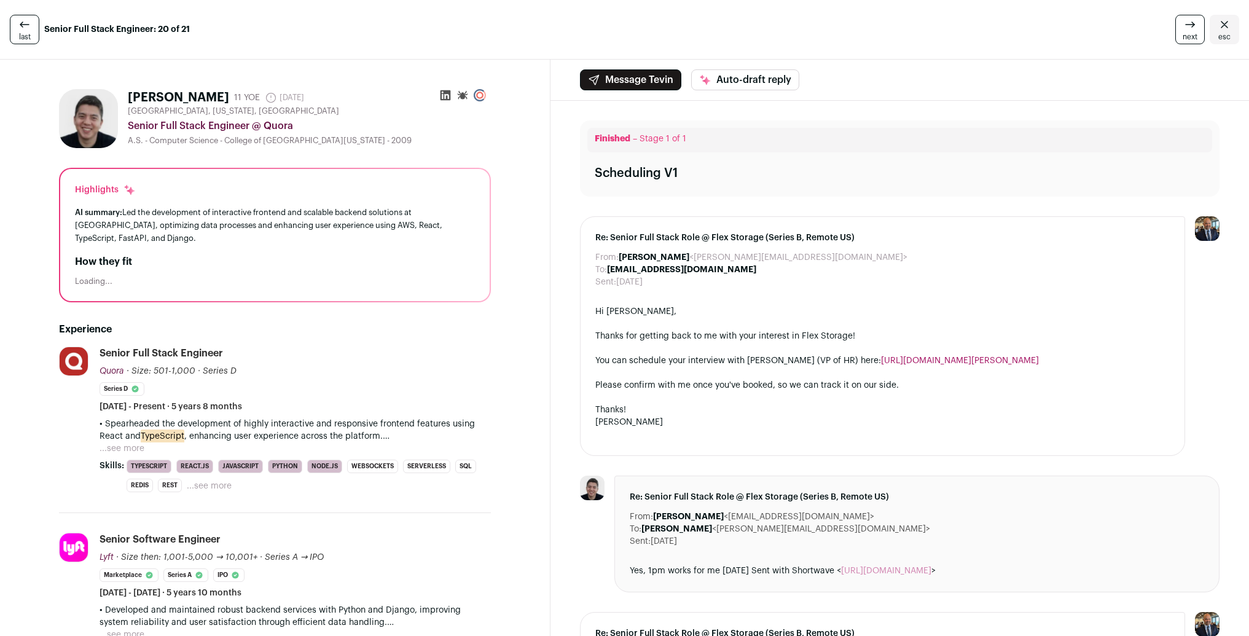  I want to click on button: Auto-draft reply, so click(745, 80).